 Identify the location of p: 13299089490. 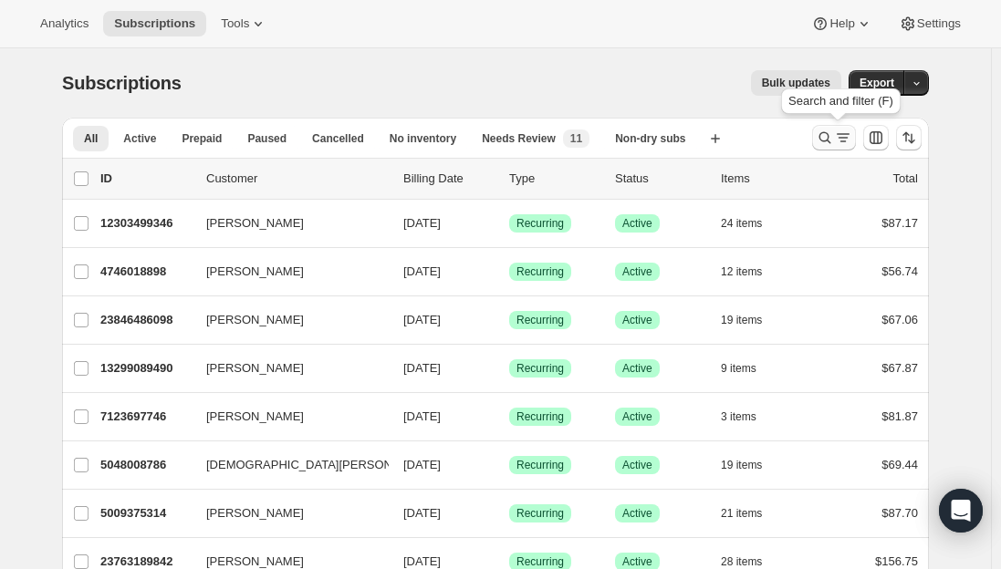
(146, 369).